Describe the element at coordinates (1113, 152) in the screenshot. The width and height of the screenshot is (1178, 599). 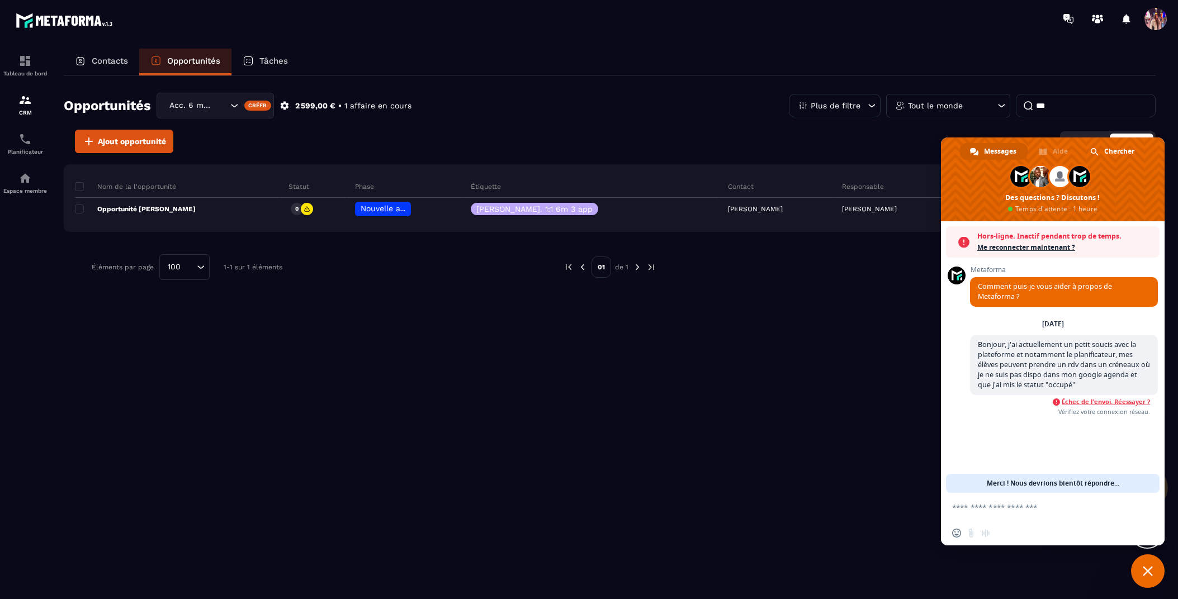
I see `div: Chercher` at that location.